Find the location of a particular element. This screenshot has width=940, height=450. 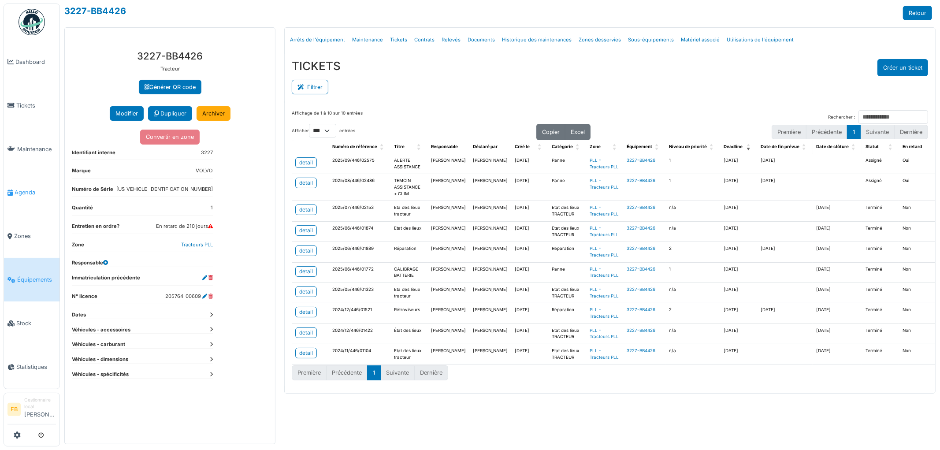

button: Créer un ticket is located at coordinates (903, 67).